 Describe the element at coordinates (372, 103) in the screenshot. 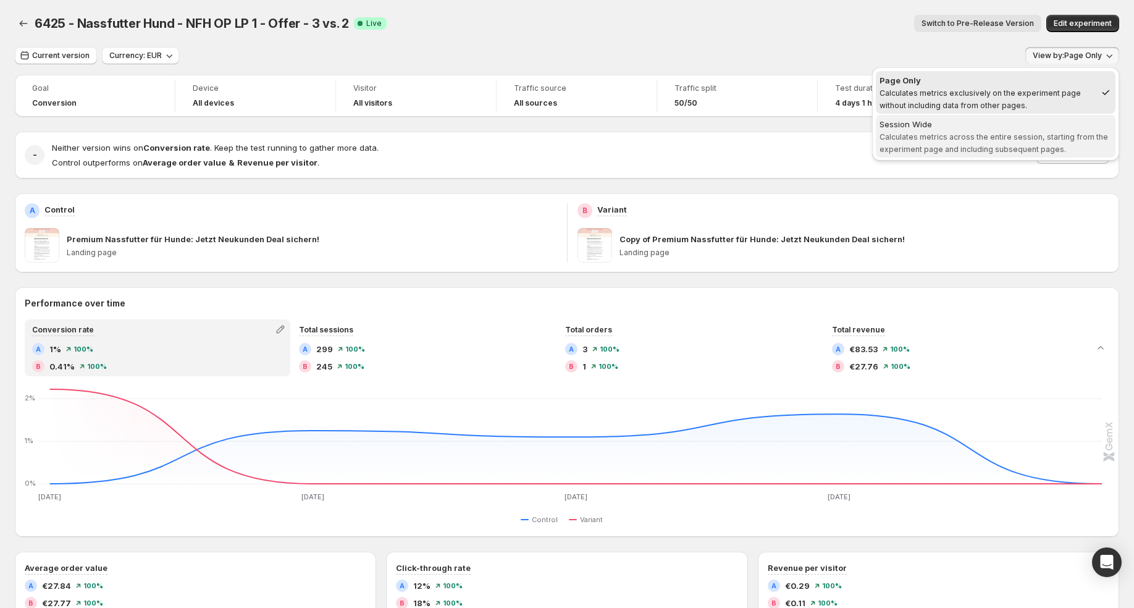

I see `h4: All visitors` at that location.